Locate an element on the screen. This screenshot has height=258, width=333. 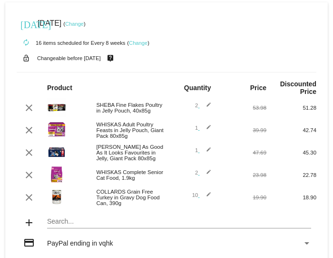
mat-icon: credit_card is located at coordinates (29, 242).